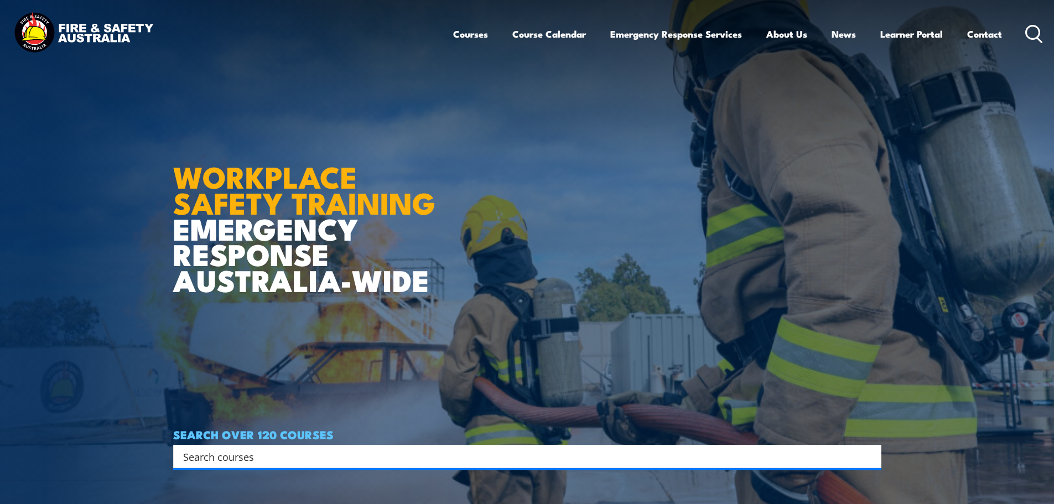 The height and width of the screenshot is (504, 1054). I want to click on h1: EMERGENCY RESPONSE AUSTRALIA-WIDE, so click(308, 214).